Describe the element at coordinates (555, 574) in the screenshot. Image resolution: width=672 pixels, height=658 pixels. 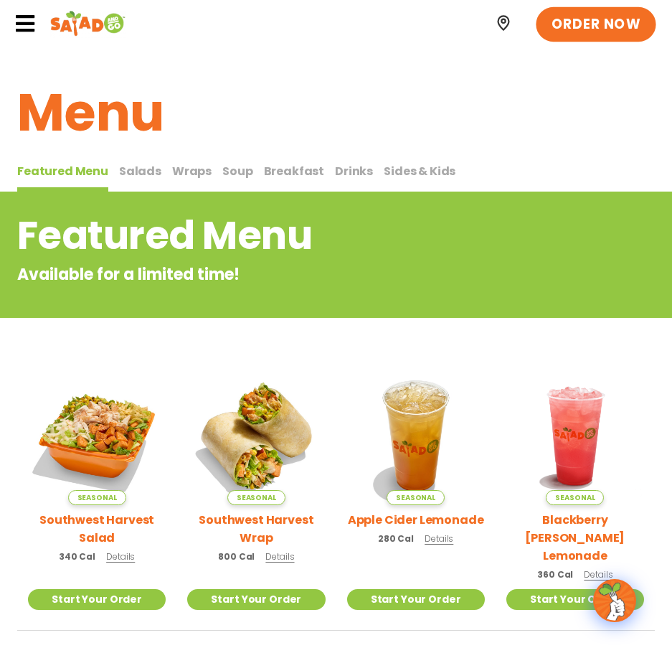
I see `span: 360 Cal` at that location.